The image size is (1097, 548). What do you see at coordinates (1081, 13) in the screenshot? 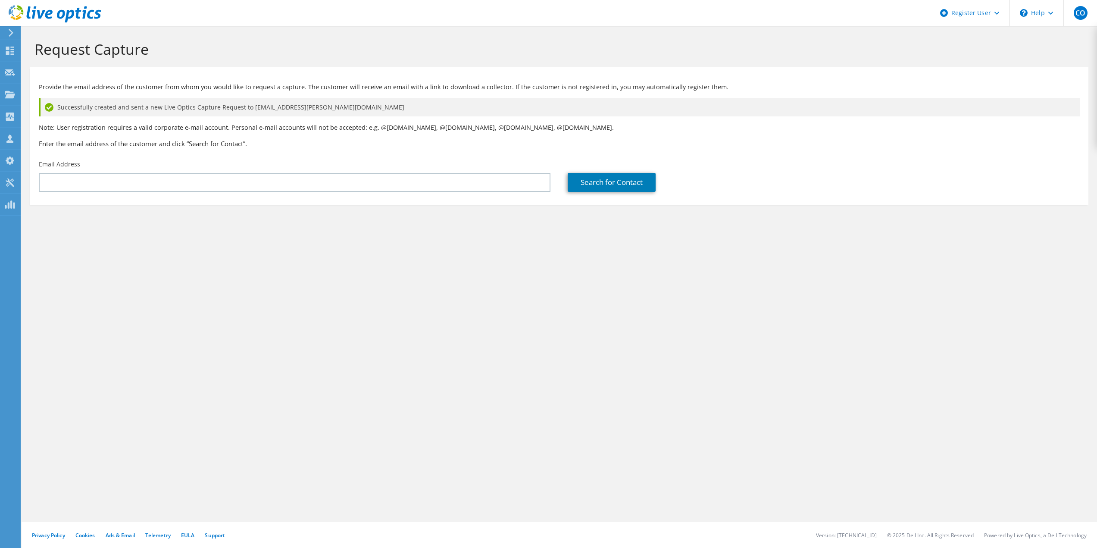
I see `span: CO` at bounding box center [1081, 13].